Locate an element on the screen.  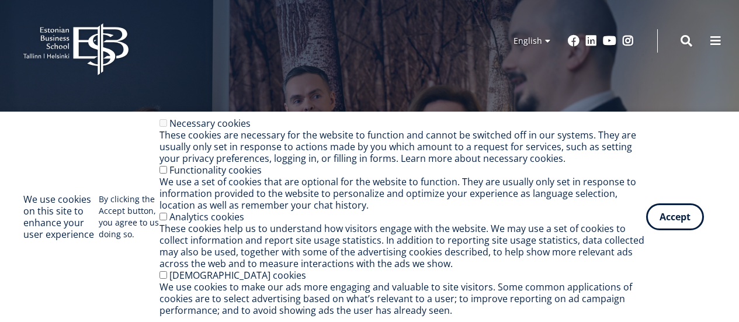
button: Accept is located at coordinates (675, 217).